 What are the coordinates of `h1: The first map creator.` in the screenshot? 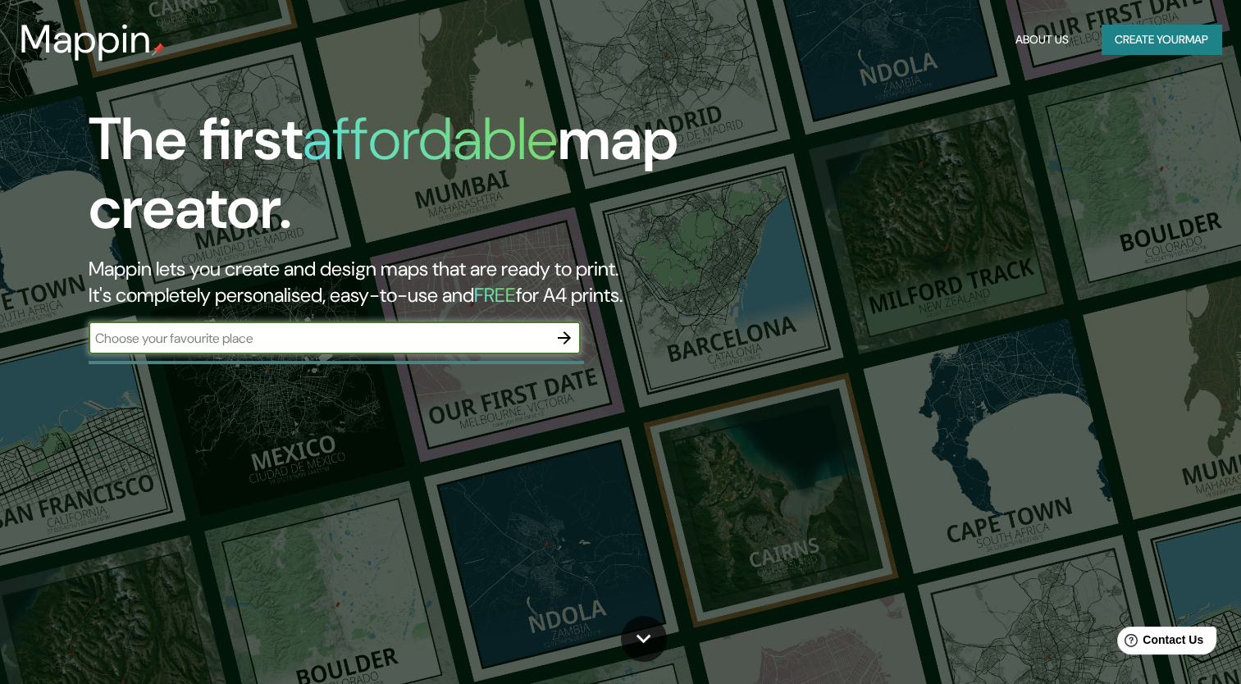 It's located at (399, 180).